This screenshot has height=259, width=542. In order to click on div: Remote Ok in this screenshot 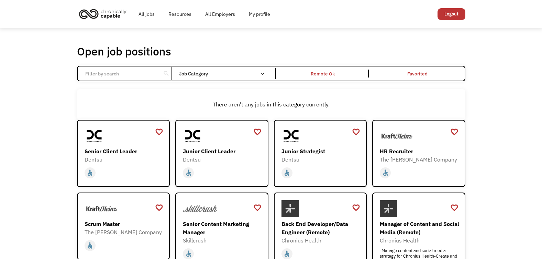, I will do `click(323, 74)`.